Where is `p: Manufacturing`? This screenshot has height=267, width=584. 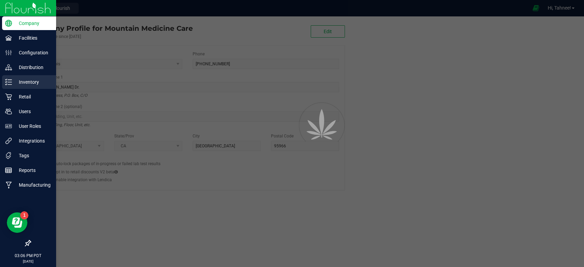
p: Manufacturing is located at coordinates (33, 185).